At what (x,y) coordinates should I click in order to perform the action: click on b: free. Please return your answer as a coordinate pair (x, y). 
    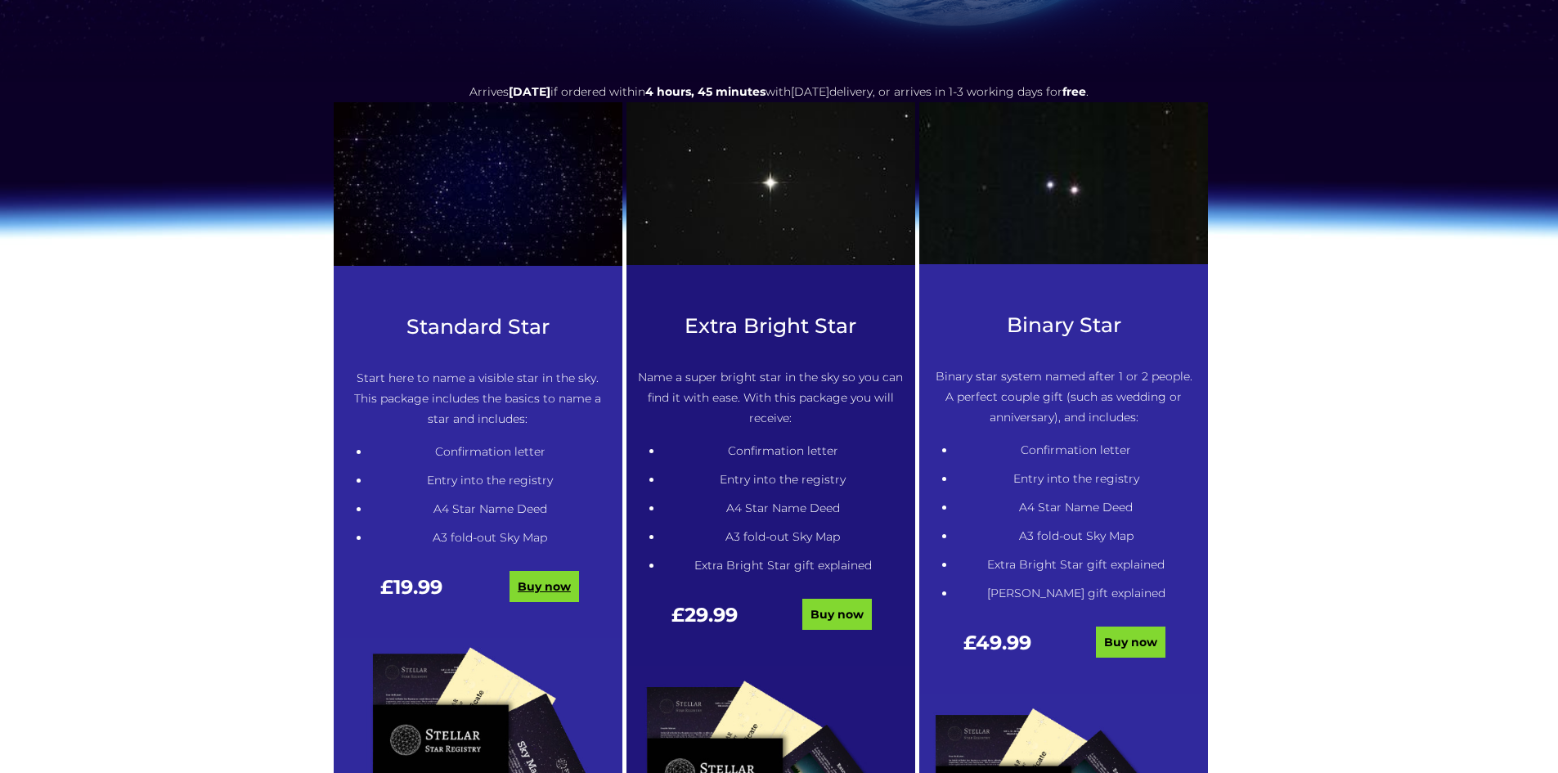
    Looking at the image, I should click on (1074, 92).